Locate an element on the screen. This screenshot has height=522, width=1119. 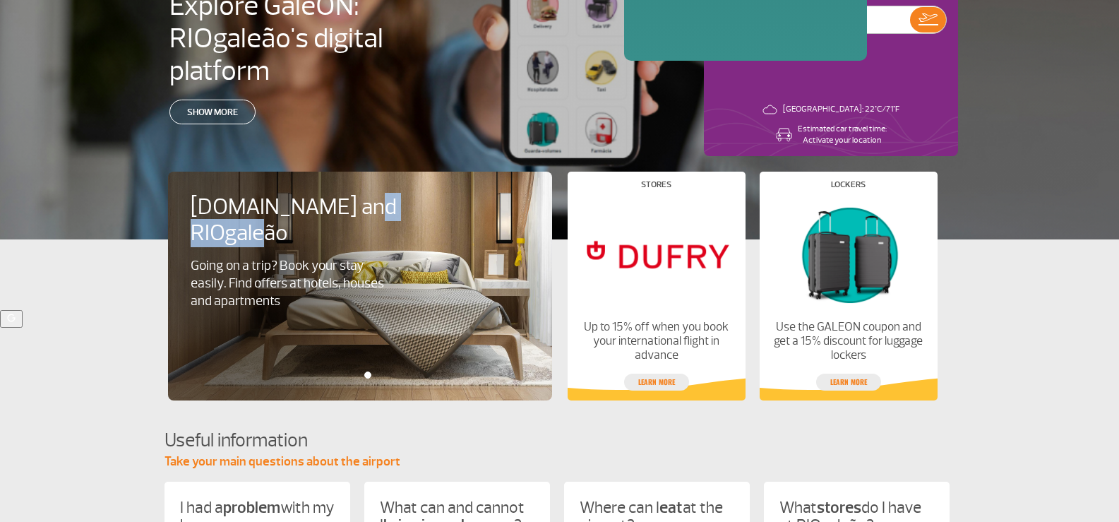
font: Stores is located at coordinates (656, 184).